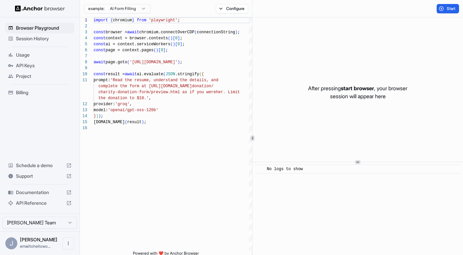 The height and width of the screenshot is (255, 463). I want to click on span: Usage, so click(44, 55).